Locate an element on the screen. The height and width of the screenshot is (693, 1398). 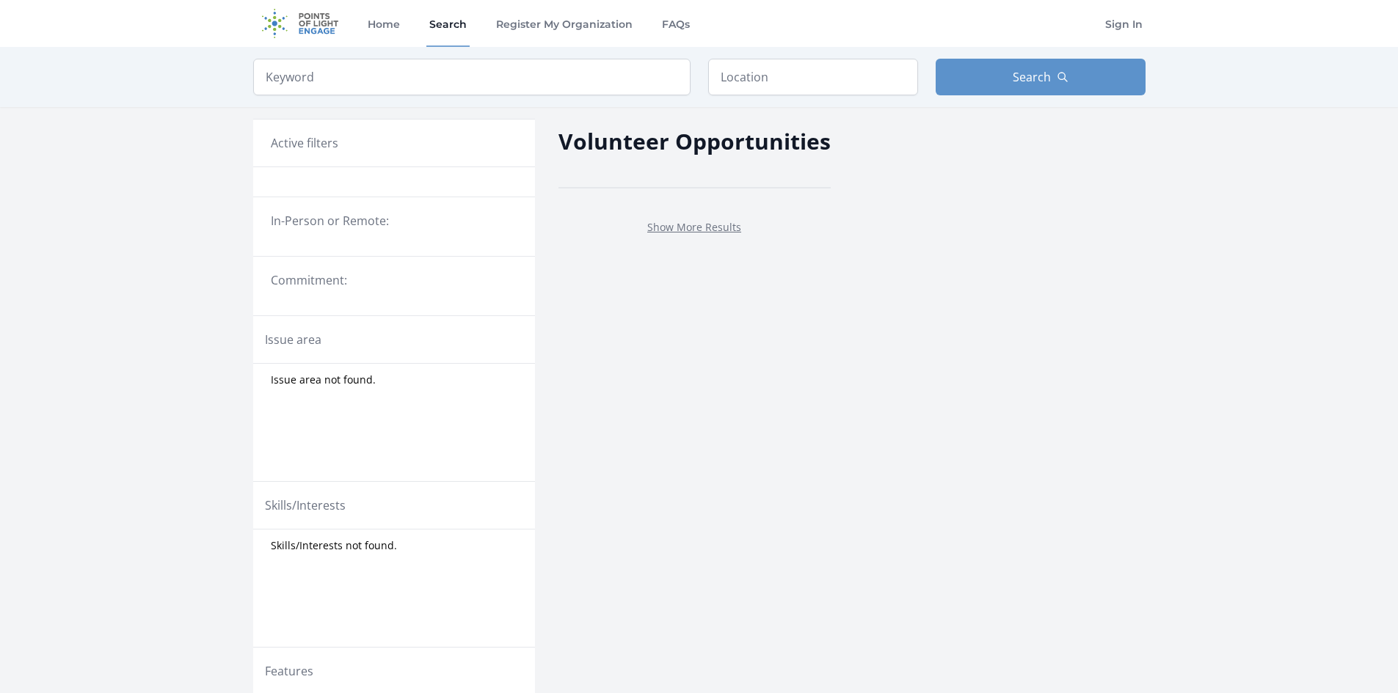
input: Location is located at coordinates (813, 77).